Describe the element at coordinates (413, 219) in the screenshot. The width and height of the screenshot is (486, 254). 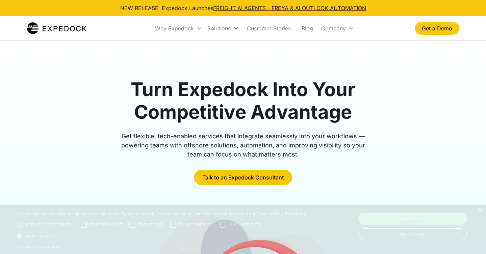
I see `div: Accept all` at that location.